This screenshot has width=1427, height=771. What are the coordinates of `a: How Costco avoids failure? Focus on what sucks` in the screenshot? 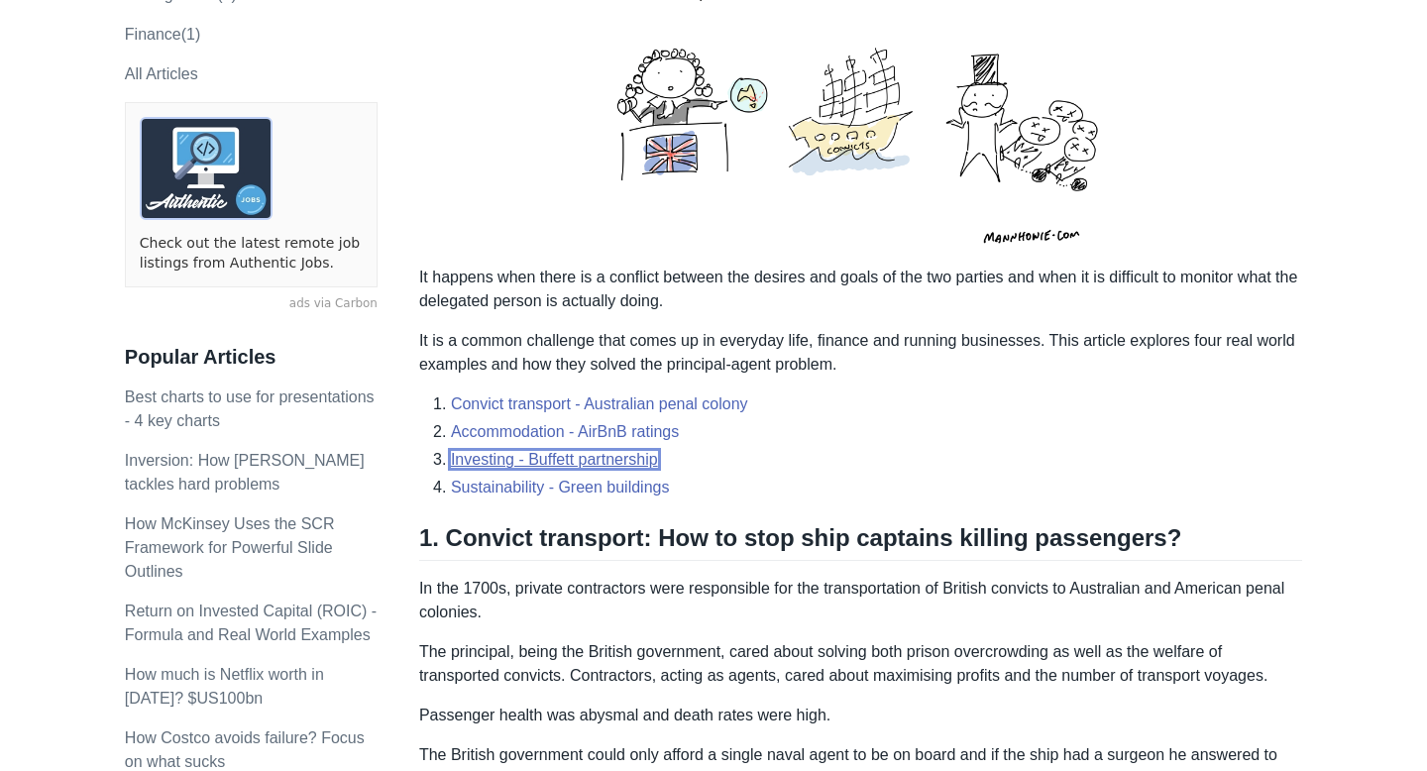 It's located at (245, 749).